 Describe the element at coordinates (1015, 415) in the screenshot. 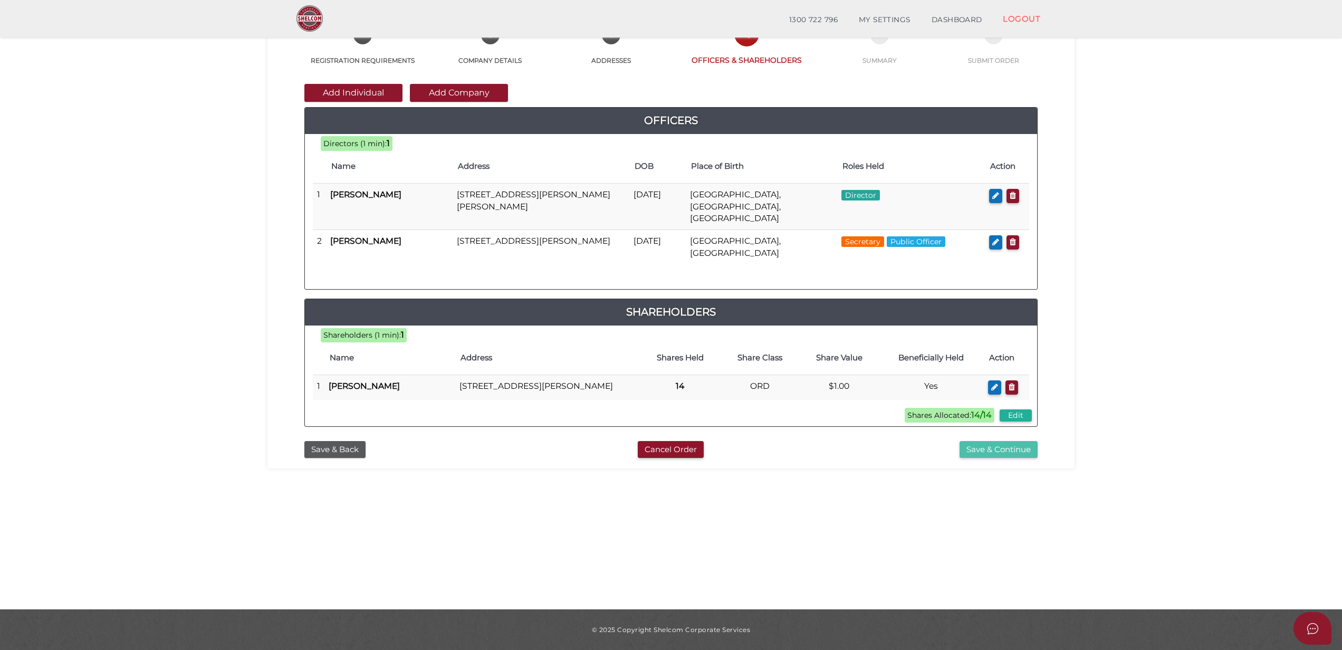

I see `button: Edit` at that location.